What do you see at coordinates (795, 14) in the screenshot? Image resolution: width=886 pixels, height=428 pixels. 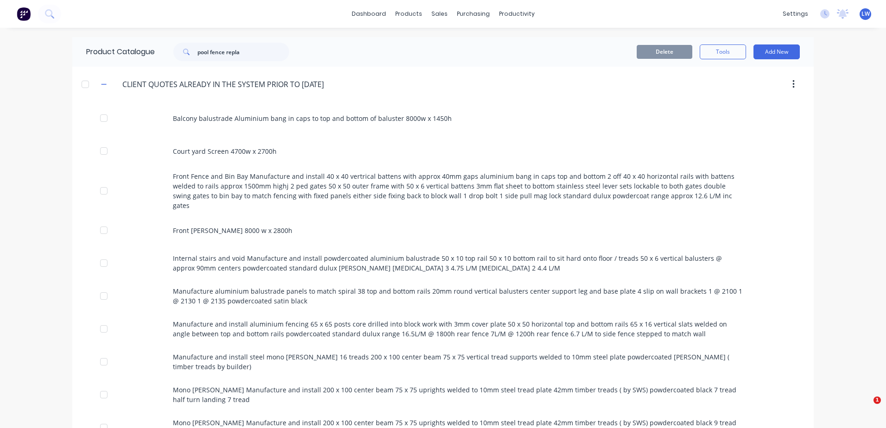 I see `div: settings` at bounding box center [795, 14].